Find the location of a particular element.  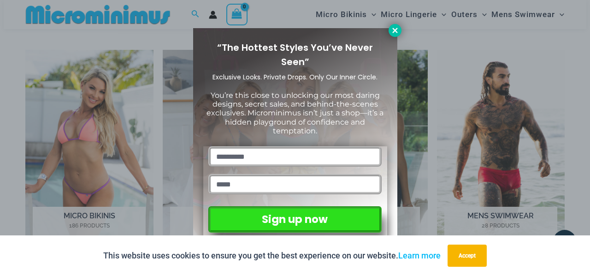

span: Exclusive Looks. Private Drops. Only Our Inner Circle. is located at coordinates (295, 77).